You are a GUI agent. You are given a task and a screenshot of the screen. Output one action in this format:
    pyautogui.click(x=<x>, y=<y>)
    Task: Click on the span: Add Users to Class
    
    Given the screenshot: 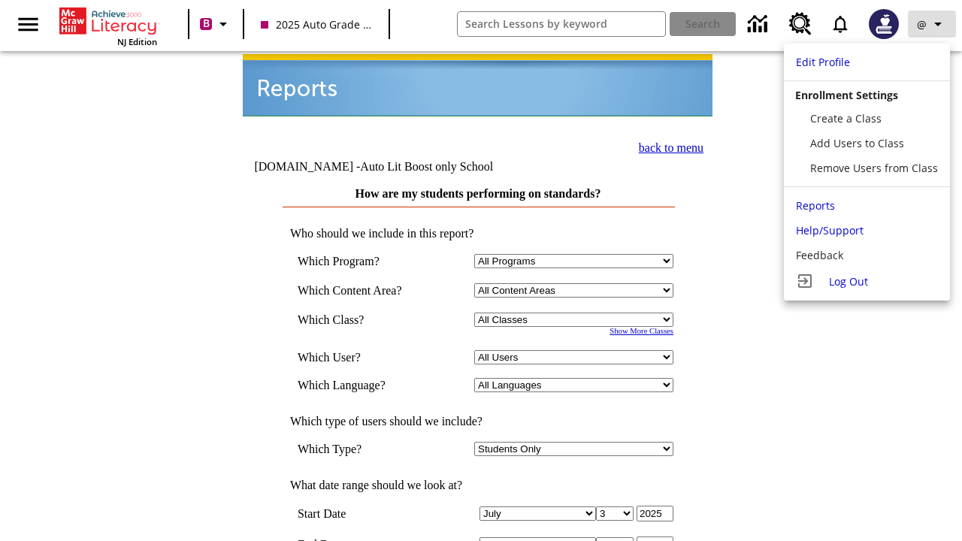 What is the action you would take?
    pyautogui.click(x=857, y=143)
    